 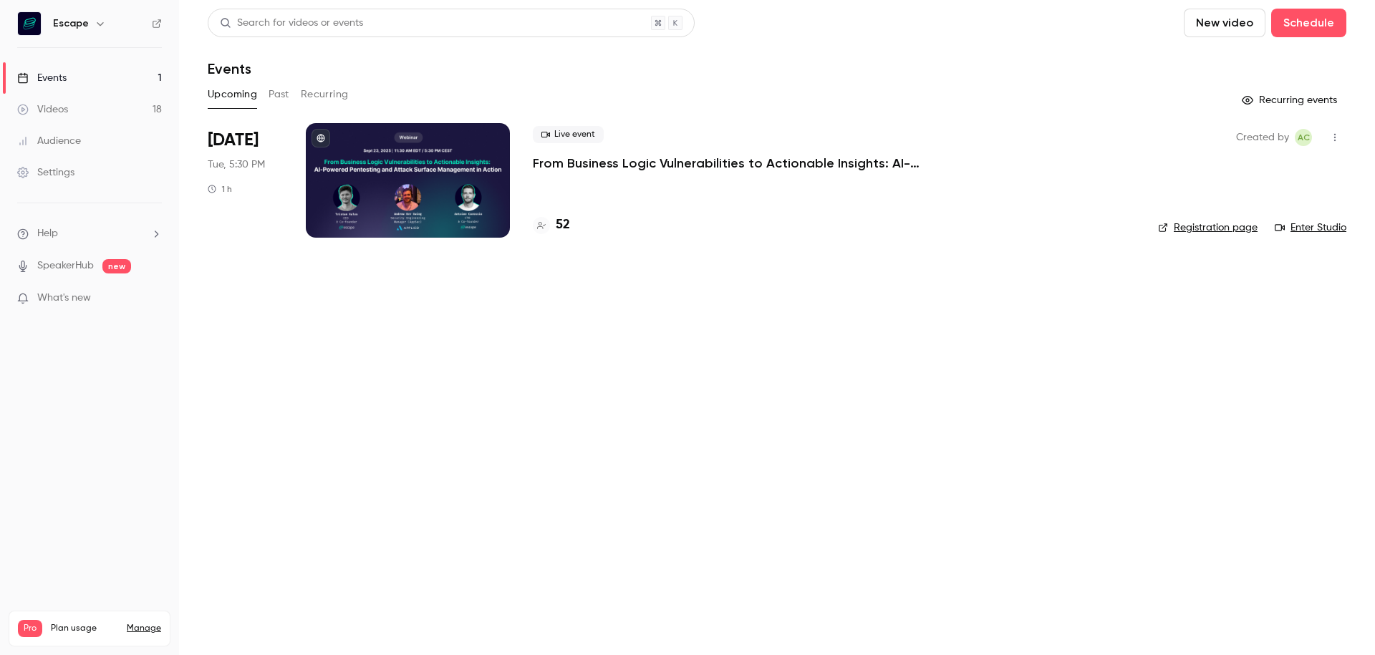 I want to click on span: Pro, so click(x=30, y=629).